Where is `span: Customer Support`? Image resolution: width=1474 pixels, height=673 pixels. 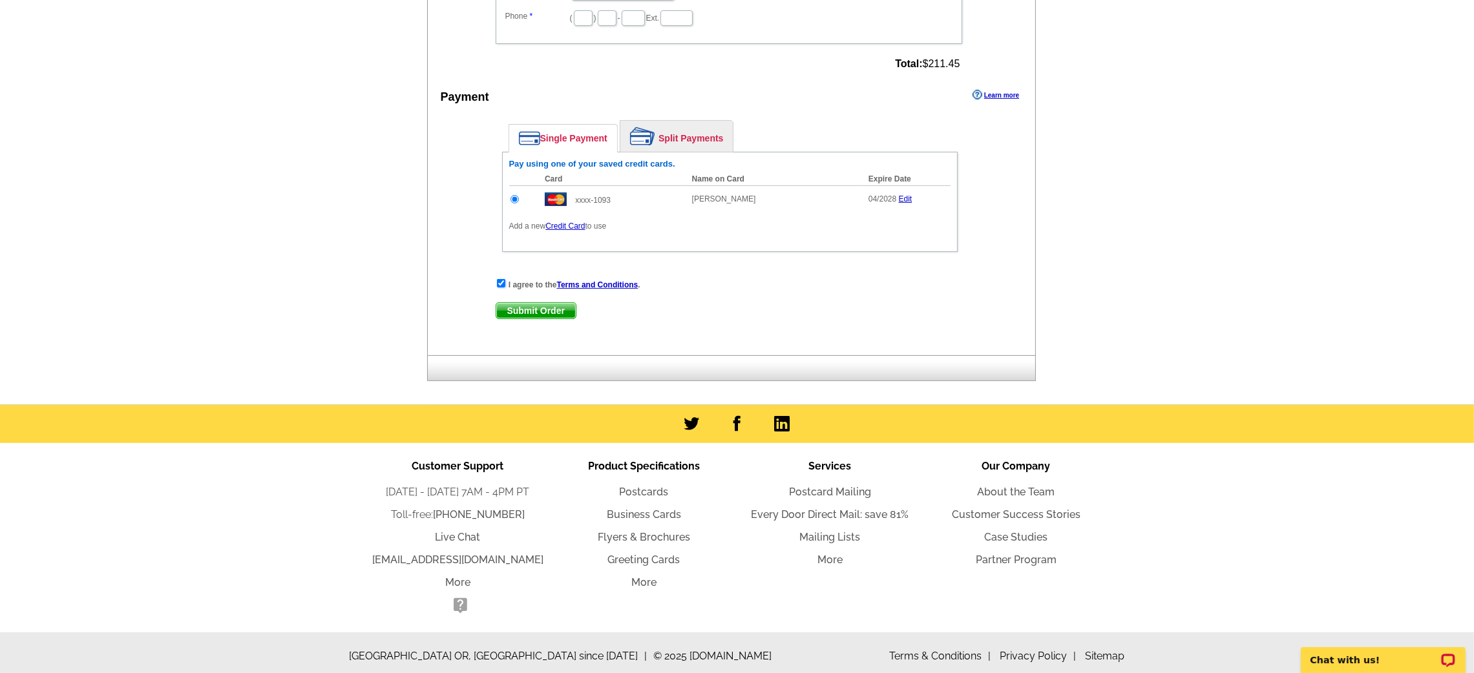 span: Customer Support is located at coordinates (458, 466).